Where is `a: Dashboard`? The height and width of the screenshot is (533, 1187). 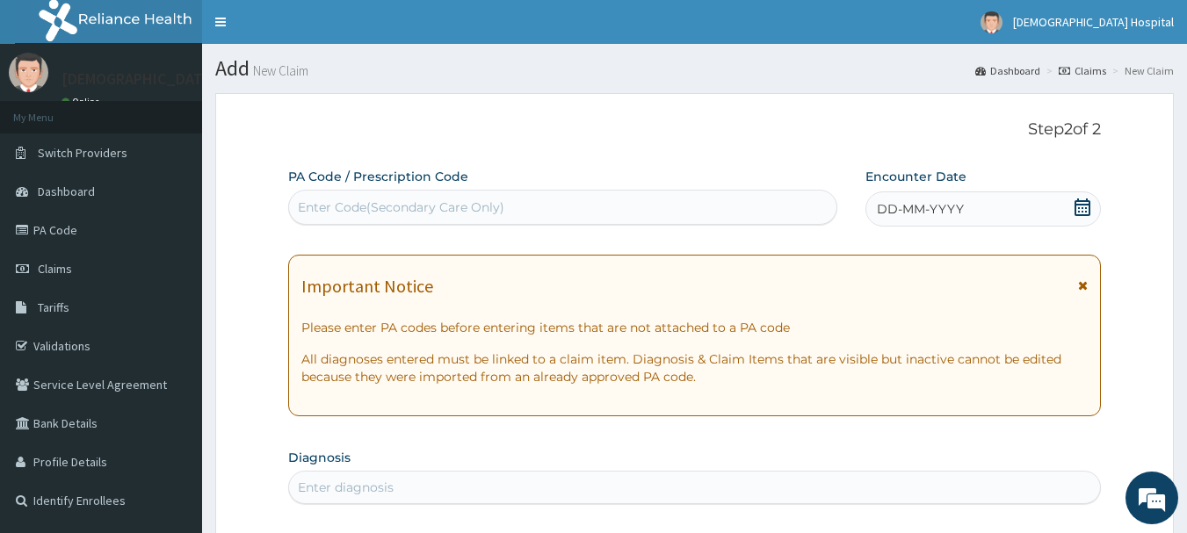
a: Dashboard is located at coordinates (1007, 70).